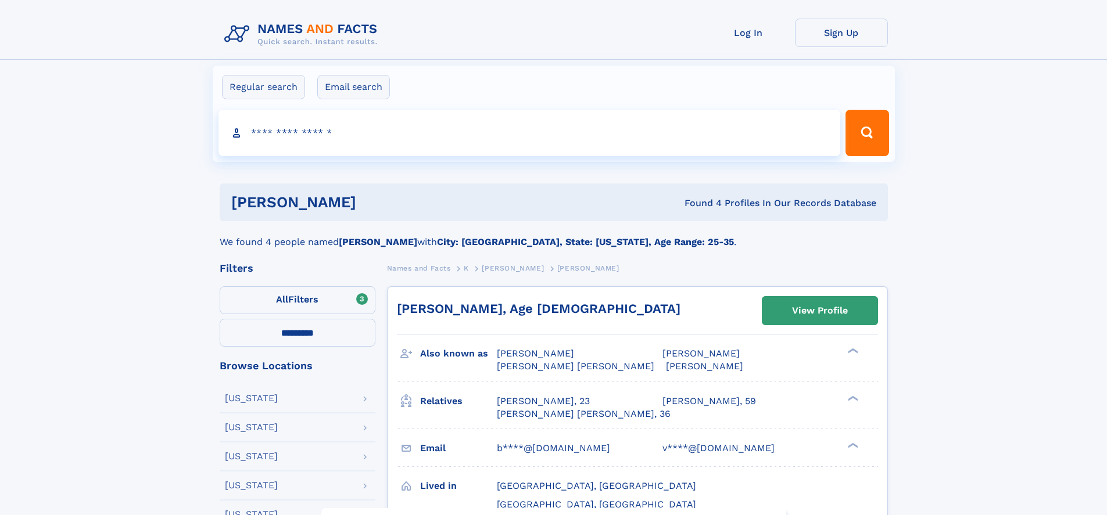 The height and width of the screenshot is (515, 1107). Describe the element at coordinates (529, 133) in the screenshot. I see `input: search input` at that location.